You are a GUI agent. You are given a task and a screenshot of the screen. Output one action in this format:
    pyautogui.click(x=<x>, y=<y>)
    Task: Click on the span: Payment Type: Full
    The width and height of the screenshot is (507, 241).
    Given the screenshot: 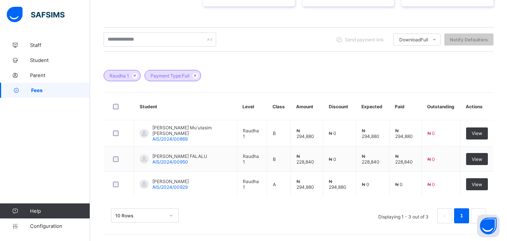 What is the action you would take?
    pyautogui.click(x=170, y=75)
    